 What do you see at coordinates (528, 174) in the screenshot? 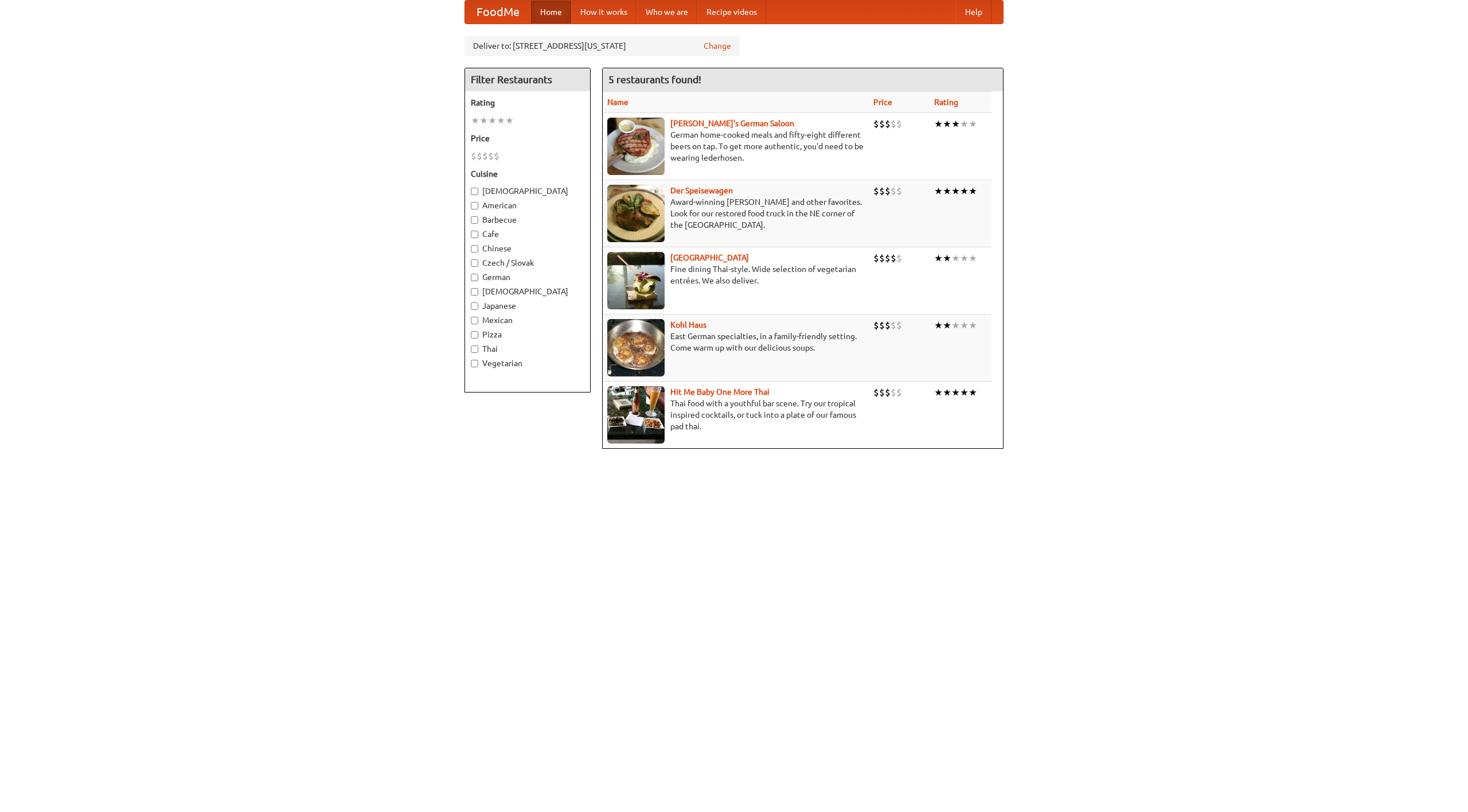
I see `h5: Cuisine` at bounding box center [528, 174].